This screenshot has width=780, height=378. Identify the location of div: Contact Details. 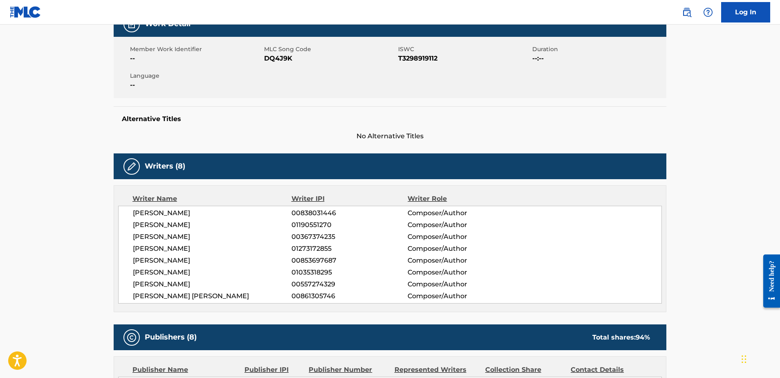
(610, 370).